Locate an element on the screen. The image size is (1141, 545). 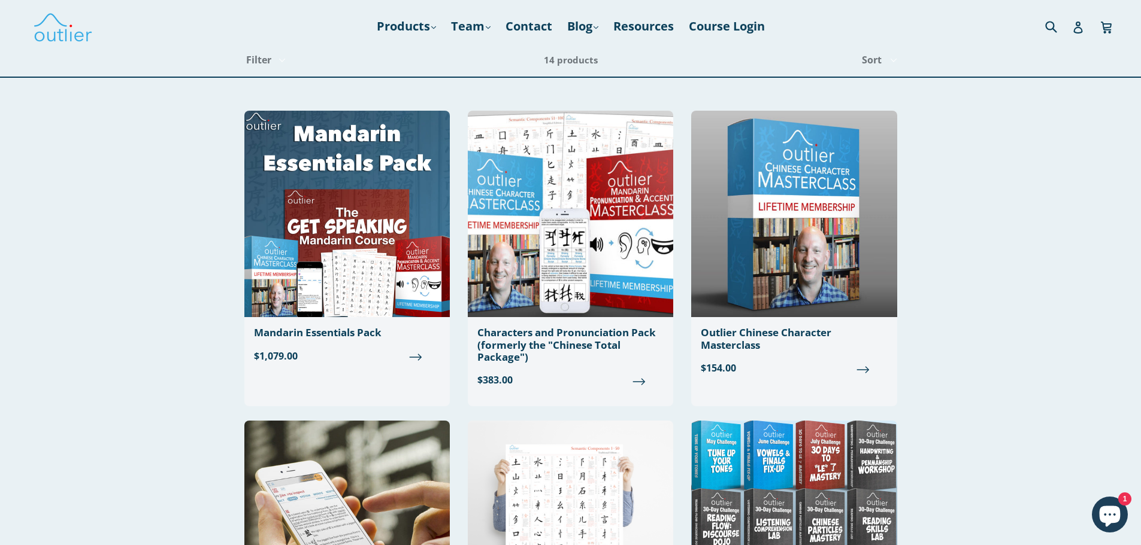
div: Mandarin Essentials Pack is located at coordinates (347, 333).